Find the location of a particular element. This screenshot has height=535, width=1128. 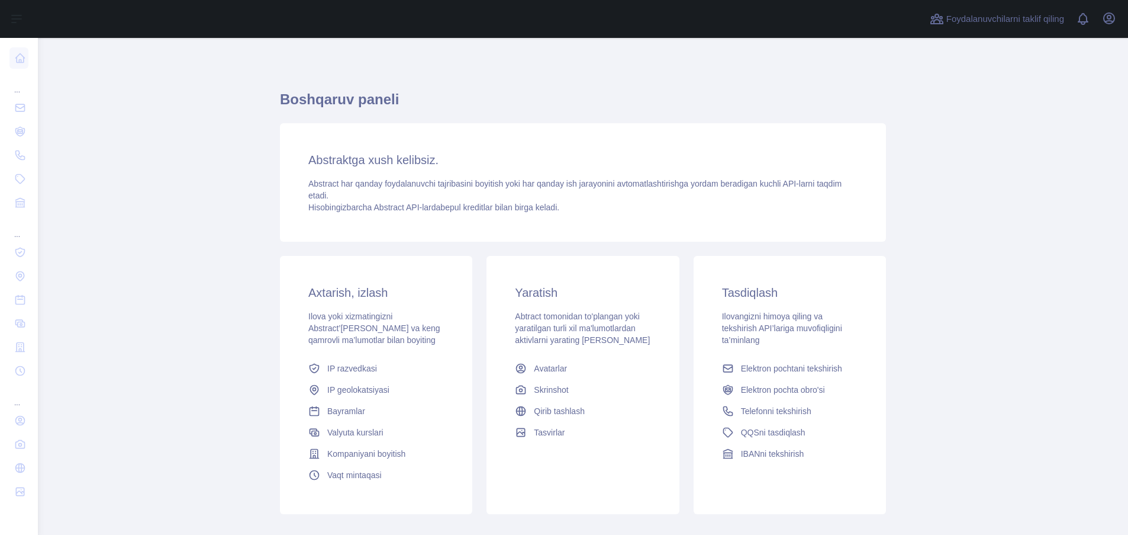

font: bepul kreditlar bilan birga keladi. is located at coordinates (500, 207).